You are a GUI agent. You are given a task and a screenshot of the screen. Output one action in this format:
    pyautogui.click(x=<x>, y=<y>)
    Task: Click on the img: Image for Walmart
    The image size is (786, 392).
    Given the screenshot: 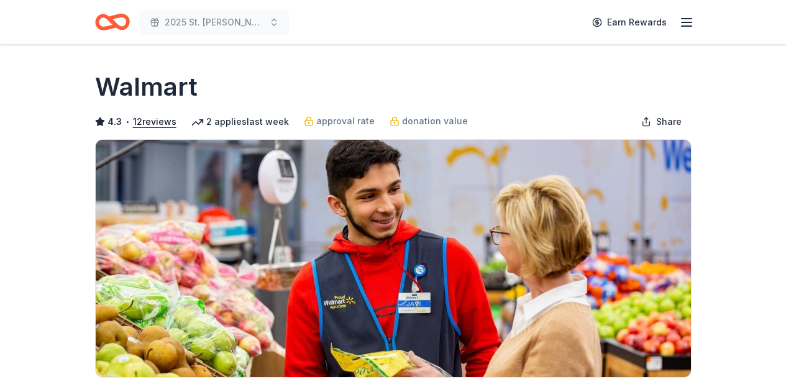 What is the action you would take?
    pyautogui.click(x=393, y=259)
    